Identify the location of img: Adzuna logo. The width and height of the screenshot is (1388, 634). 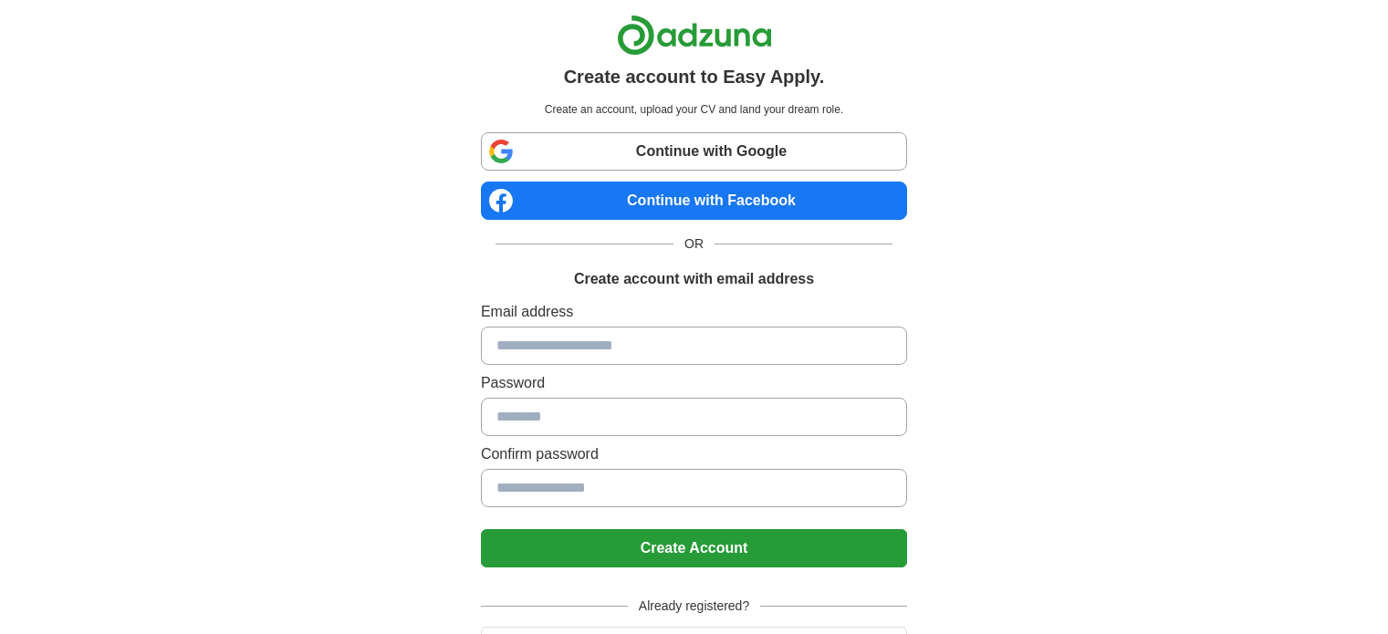
(694, 35).